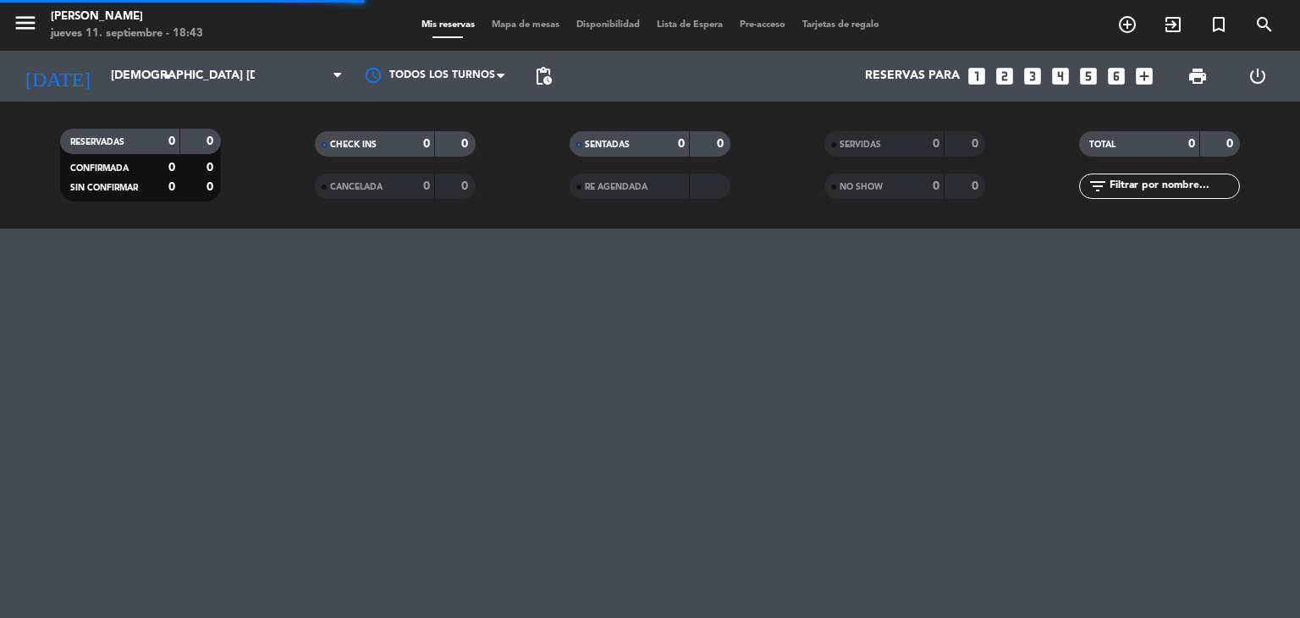  I want to click on i: search, so click(1265, 25).